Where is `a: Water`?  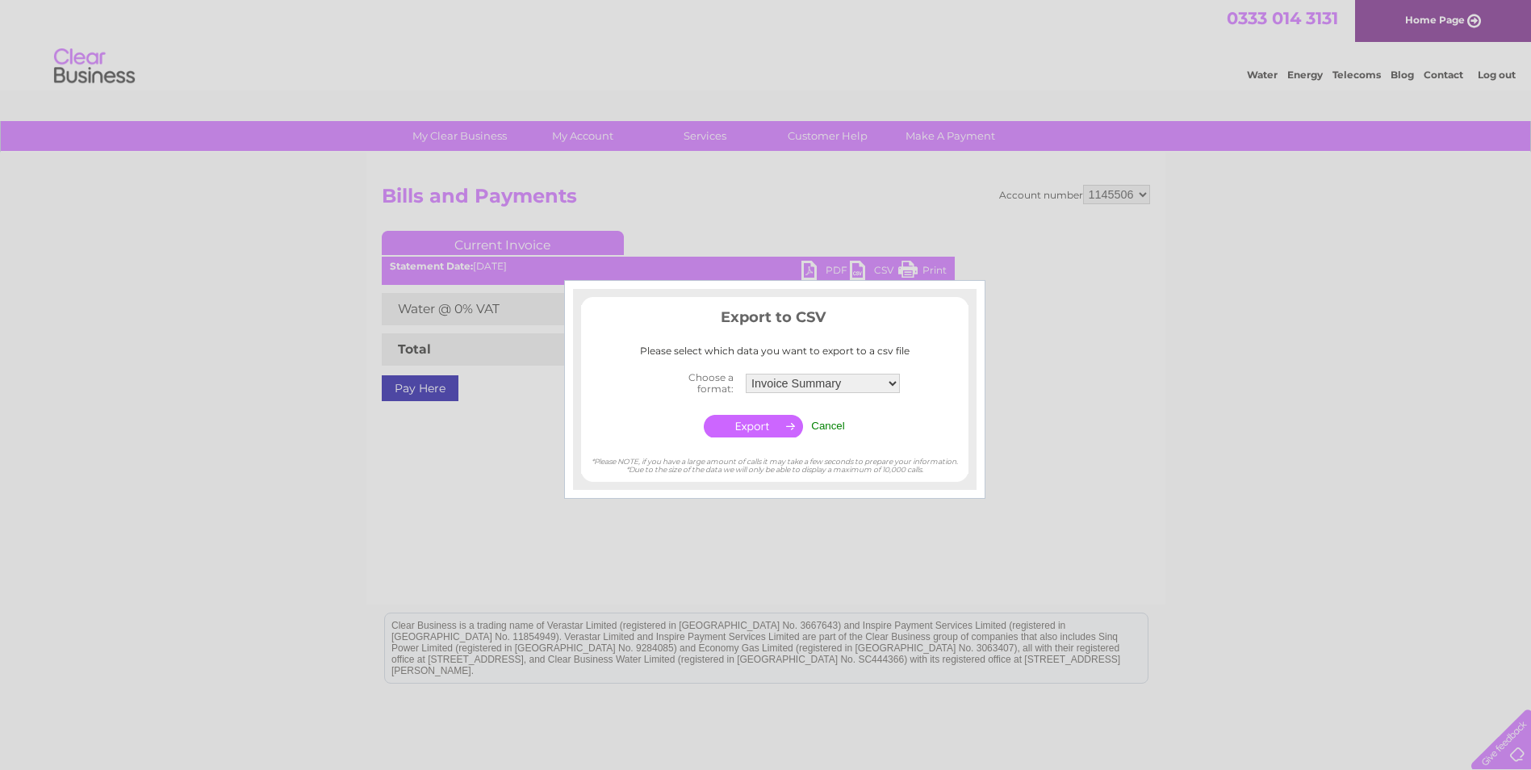 a: Water is located at coordinates (1262, 74).